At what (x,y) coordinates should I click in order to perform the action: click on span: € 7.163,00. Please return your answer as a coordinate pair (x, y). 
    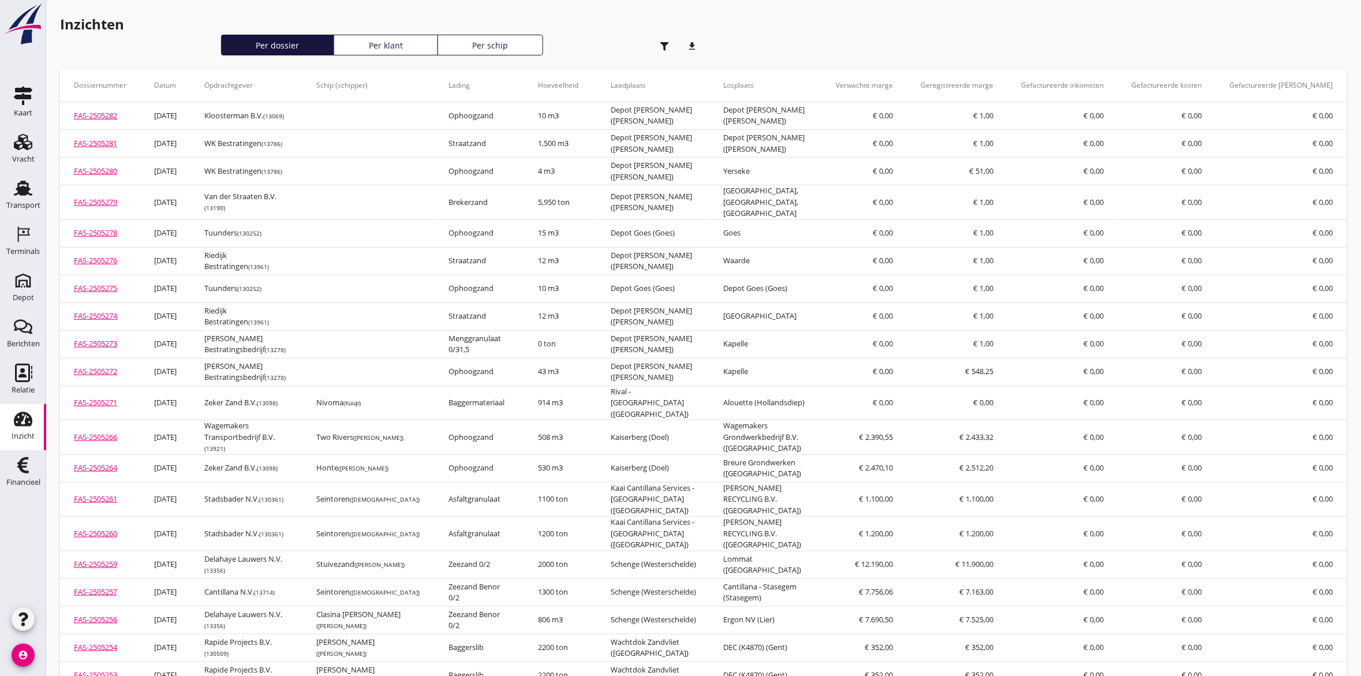
    Looking at the image, I should click on (977, 592).